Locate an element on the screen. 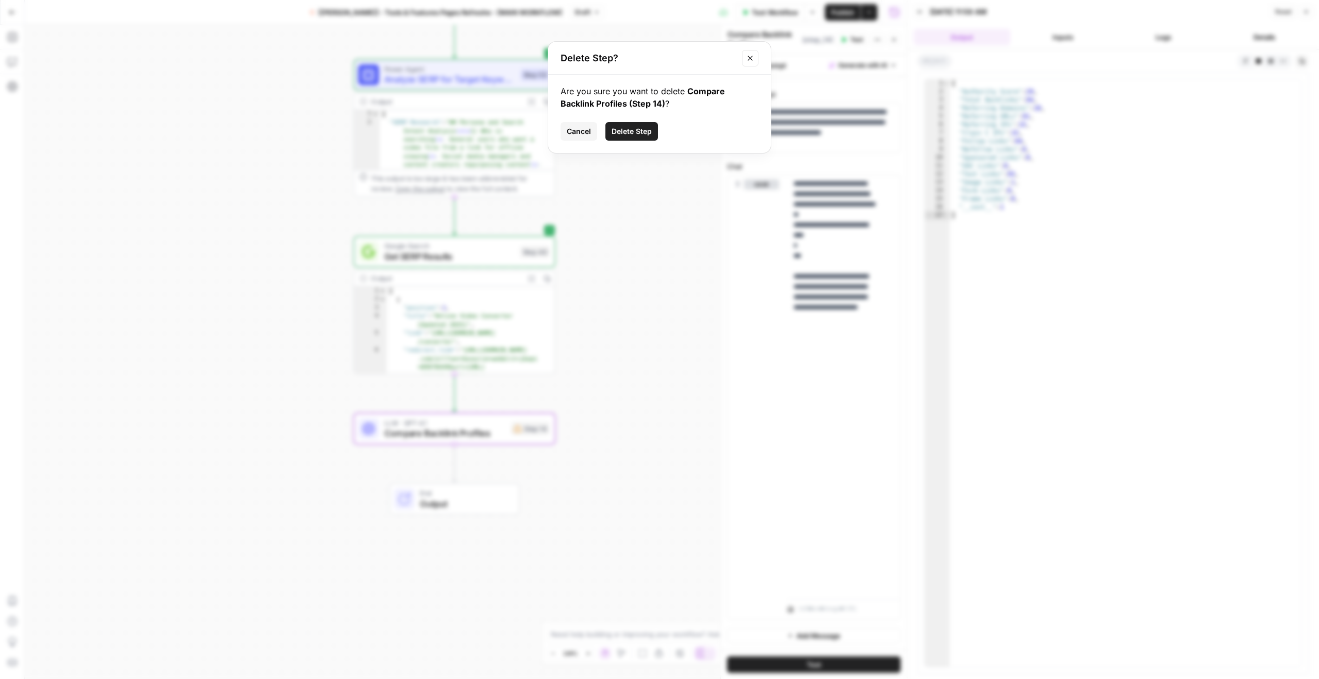  button: Cancel is located at coordinates (579, 131).